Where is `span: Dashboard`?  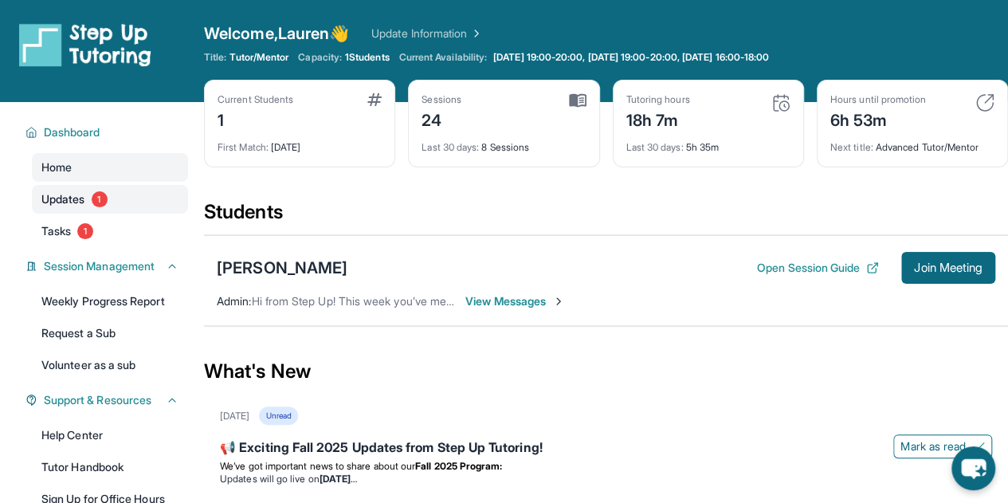
span: Dashboard is located at coordinates (72, 132).